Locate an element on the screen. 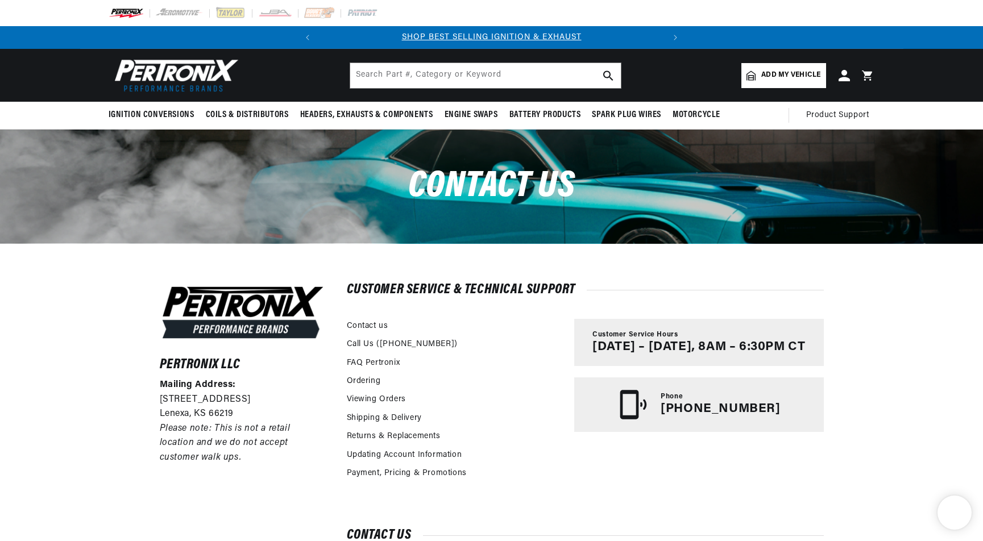  img: Pertronix is located at coordinates (174, 75).